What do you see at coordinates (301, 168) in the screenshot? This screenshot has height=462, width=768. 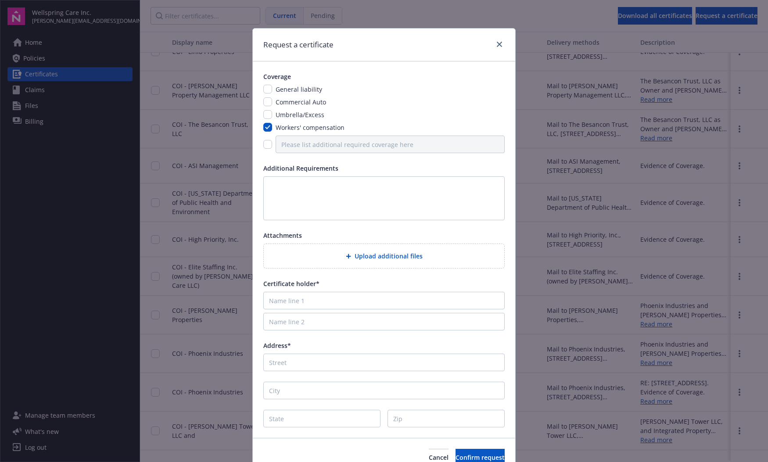 I see `span: Additional Requirements` at bounding box center [301, 168].